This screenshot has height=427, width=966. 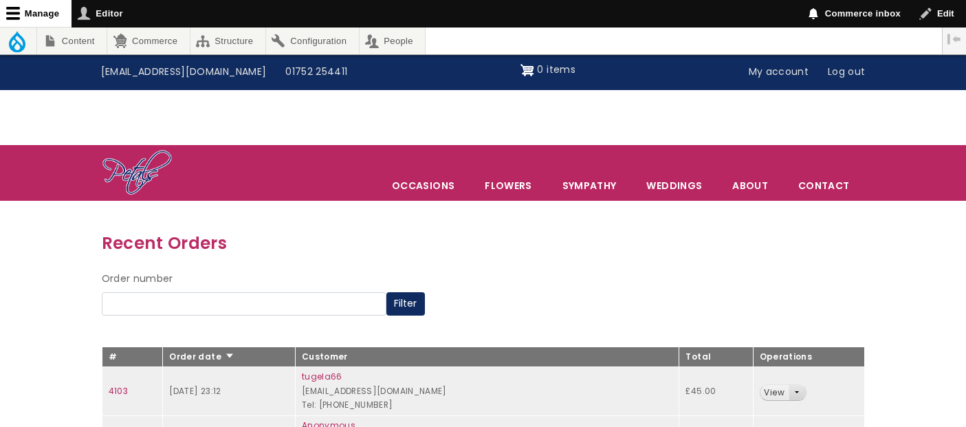 I want to click on a: Log out, so click(x=846, y=72).